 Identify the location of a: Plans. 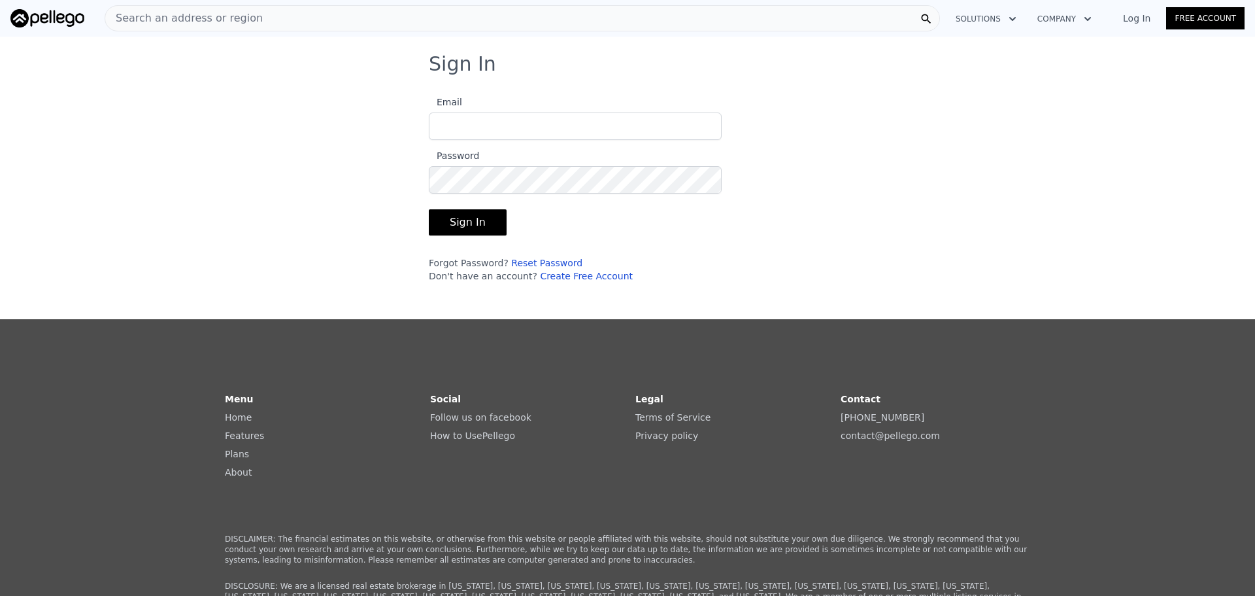
(237, 454).